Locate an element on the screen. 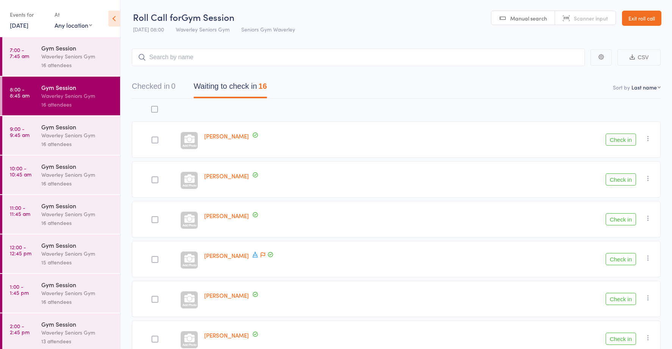  span: Roll Call for is located at coordinates (157, 17).